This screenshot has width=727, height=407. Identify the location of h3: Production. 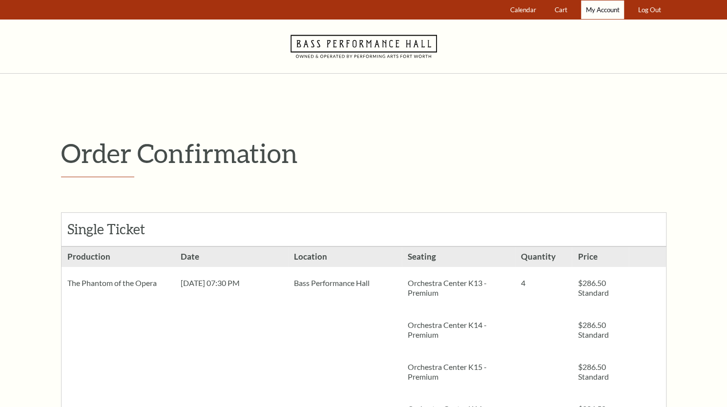
(118, 257).